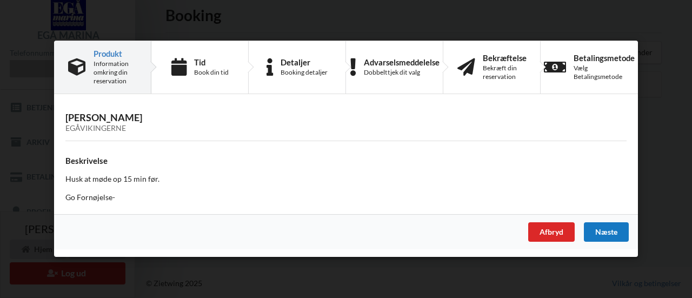  Describe the element at coordinates (212, 62) in the screenshot. I see `div: Tid` at that location.